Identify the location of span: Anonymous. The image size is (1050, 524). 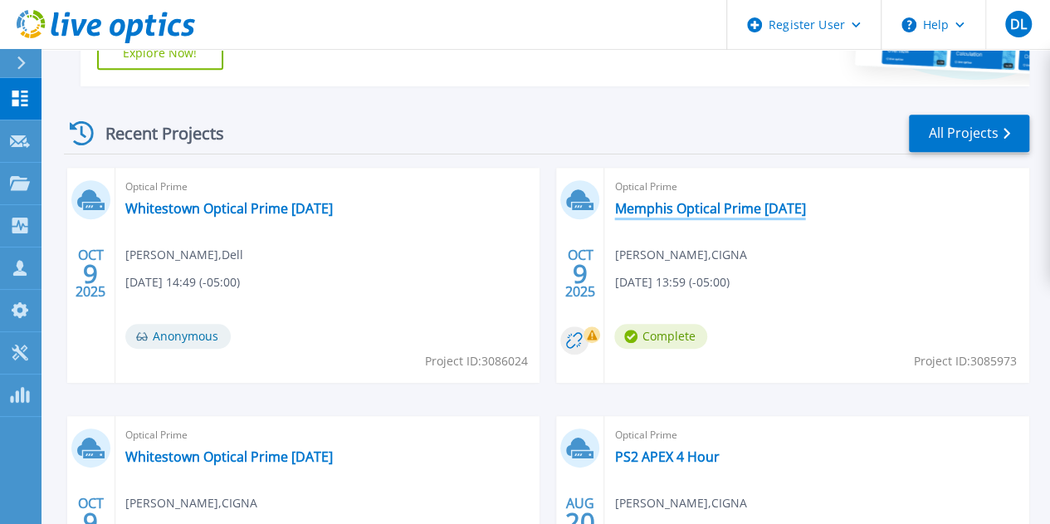
(178, 336).